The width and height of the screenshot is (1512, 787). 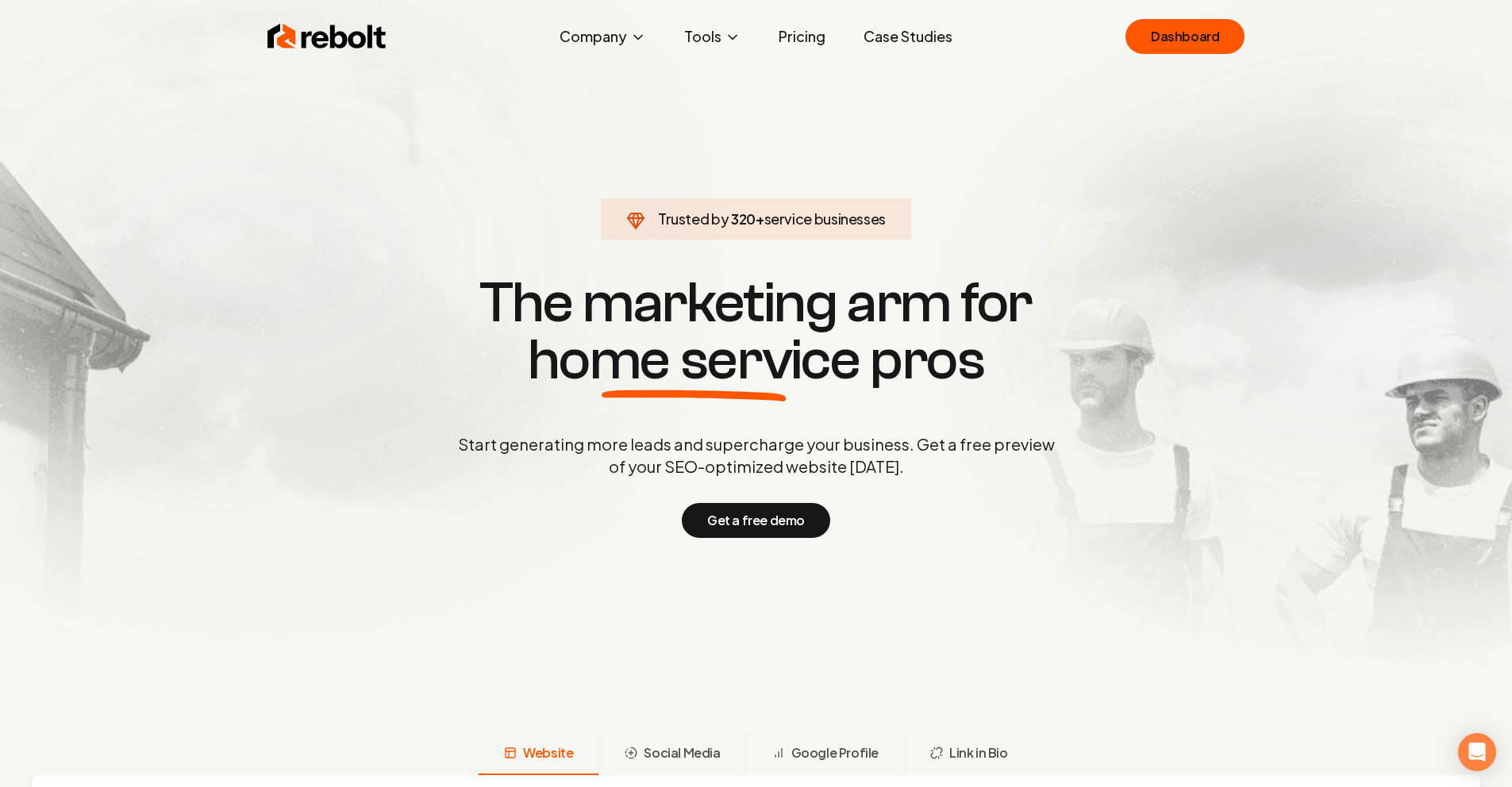 What do you see at coordinates (694, 218) in the screenshot?
I see `span: Trusted by` at bounding box center [694, 218].